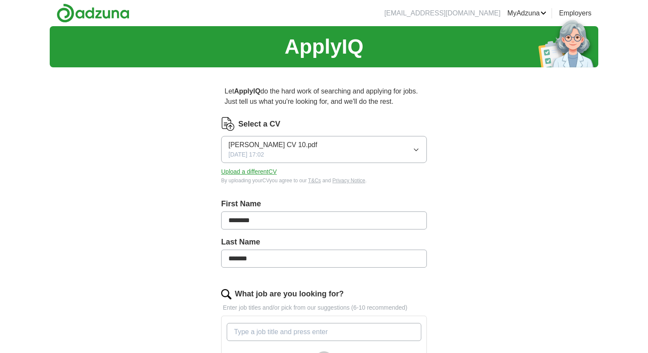 This screenshot has width=648, height=353. What do you see at coordinates (527, 13) in the screenshot?
I see `a: MyAdzuna` at bounding box center [527, 13].